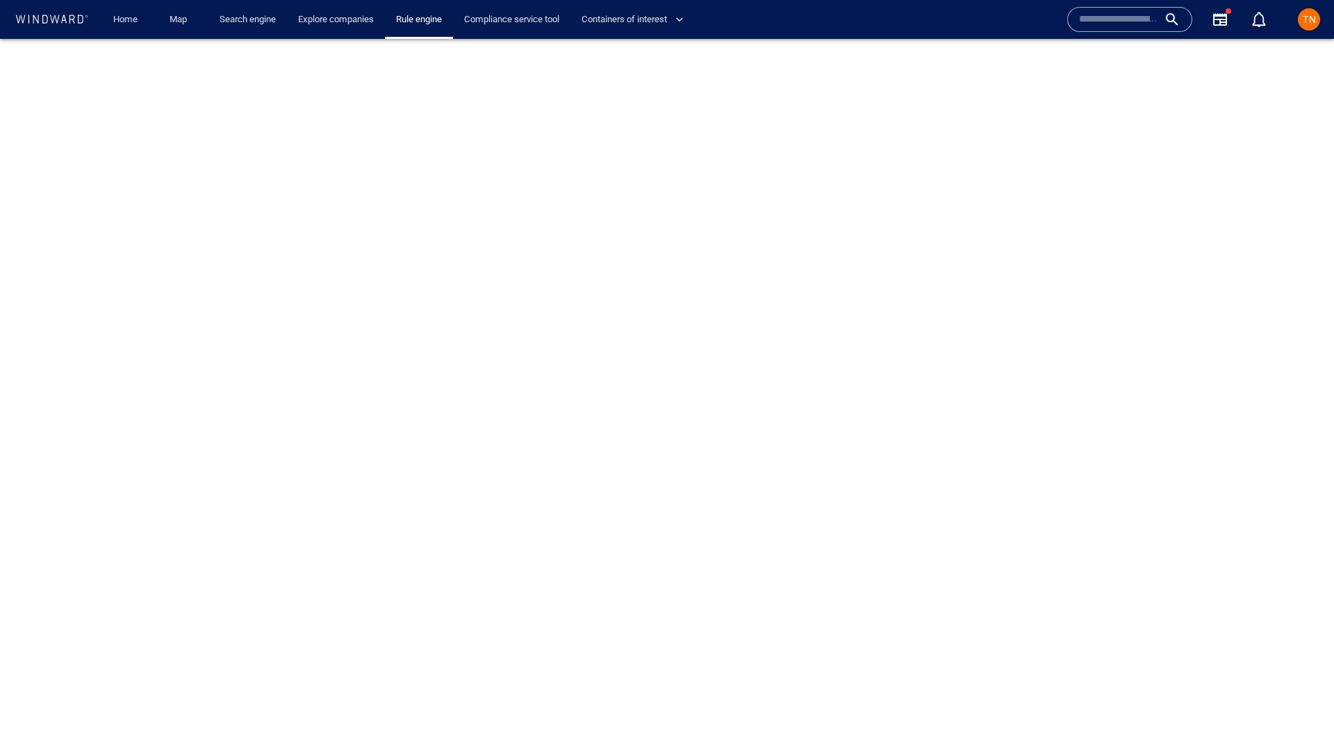  Describe the element at coordinates (636, 19) in the screenshot. I see `button: Containers of interest` at that location.